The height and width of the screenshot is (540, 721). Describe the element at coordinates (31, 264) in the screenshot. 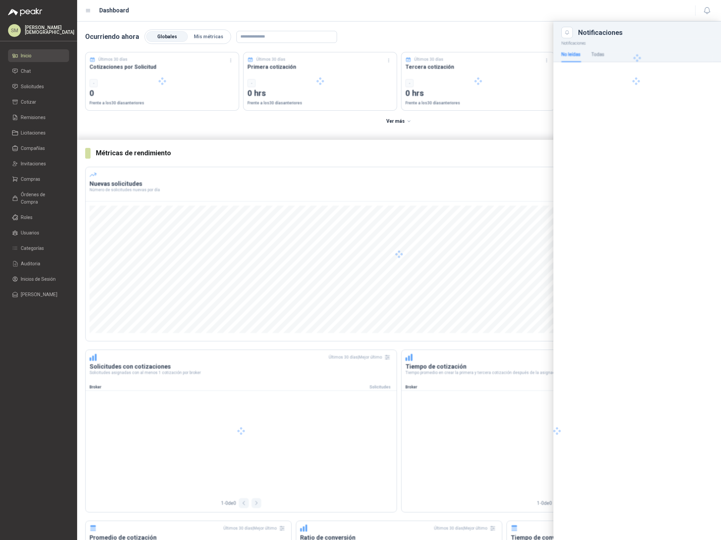

I see `span: Auditoria` at that location.